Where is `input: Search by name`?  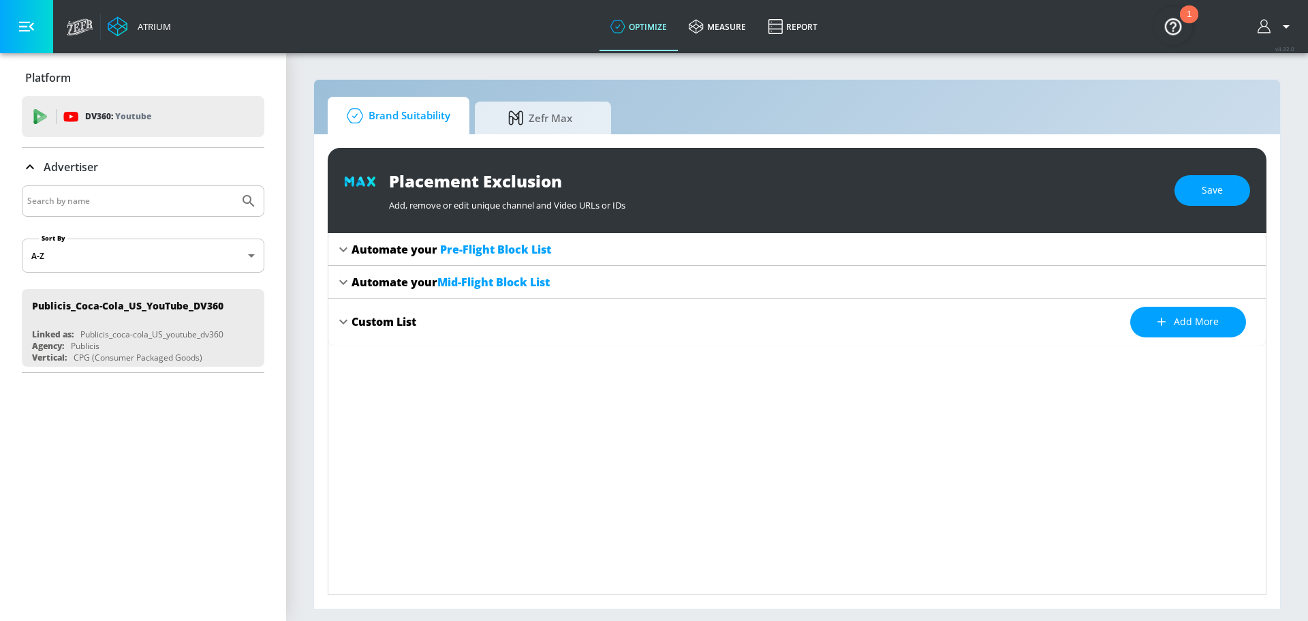
input: Search by name is located at coordinates (130, 201).